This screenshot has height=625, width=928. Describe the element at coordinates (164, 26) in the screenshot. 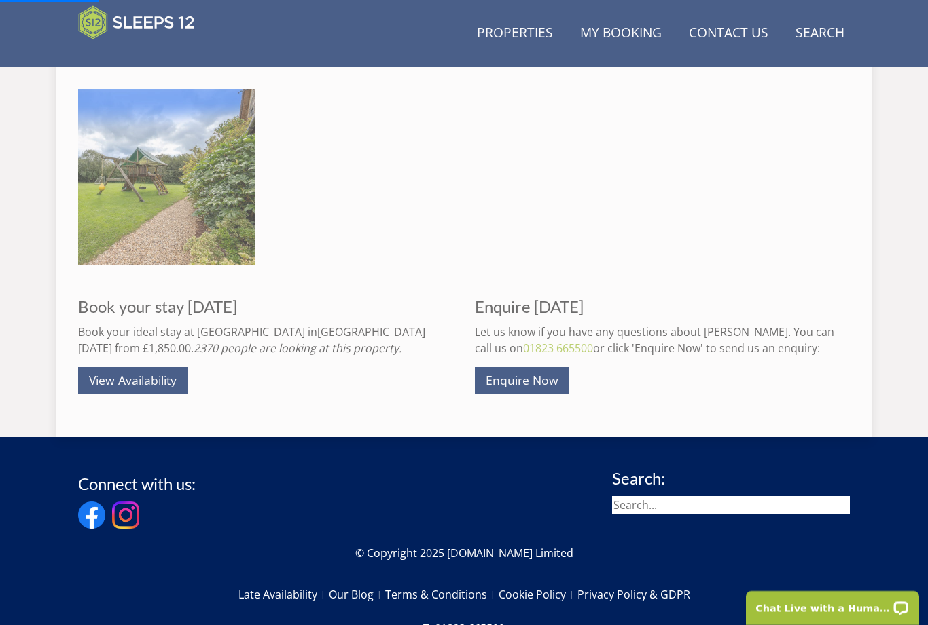

I see `button: Open LiveChat chat widget` at that location.